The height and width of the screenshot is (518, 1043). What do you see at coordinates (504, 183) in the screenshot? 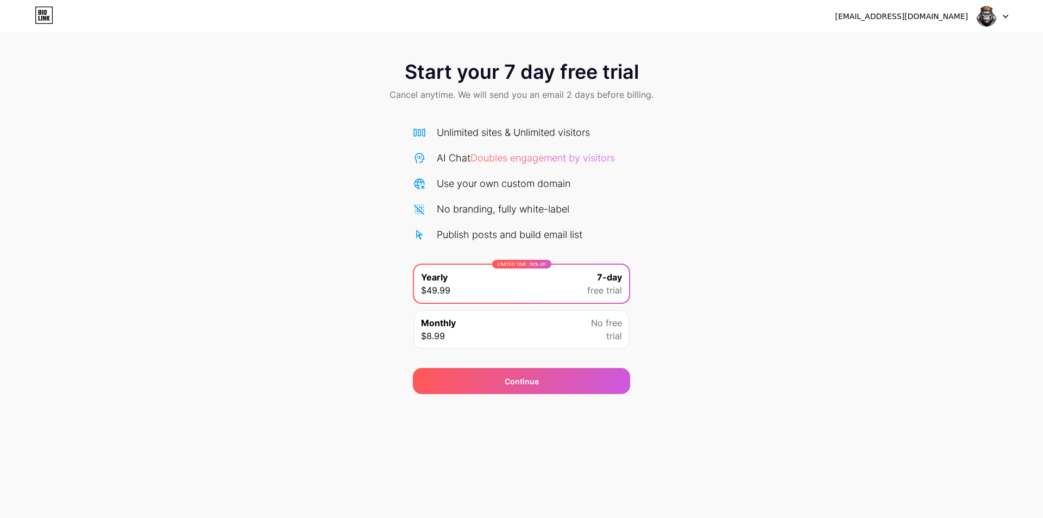
I see `div: Use your own custom domain` at bounding box center [504, 183].